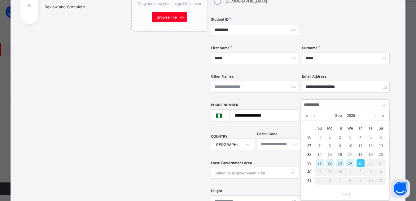 The width and height of the screenshot is (416, 201). What do you see at coordinates (309, 146) in the screenshot?
I see `td: 37` at bounding box center [309, 146].